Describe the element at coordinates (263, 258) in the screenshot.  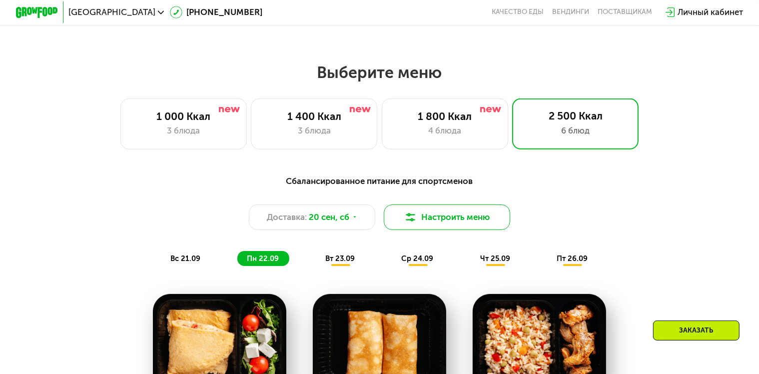
I see `span: пн 22.09` at that location.